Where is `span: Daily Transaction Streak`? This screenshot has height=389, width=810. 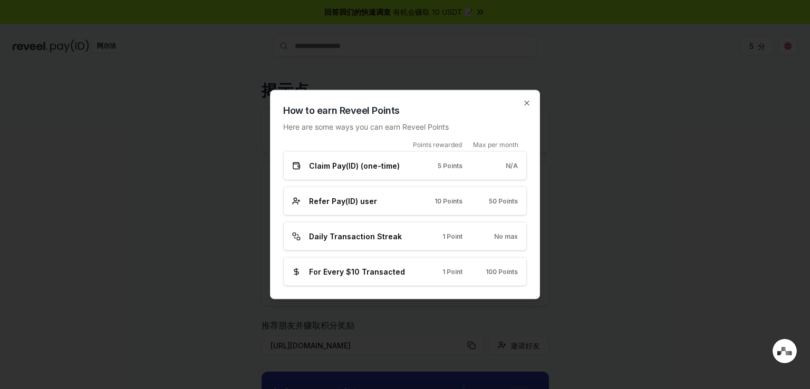 span: Daily Transaction Streak is located at coordinates (355, 236).